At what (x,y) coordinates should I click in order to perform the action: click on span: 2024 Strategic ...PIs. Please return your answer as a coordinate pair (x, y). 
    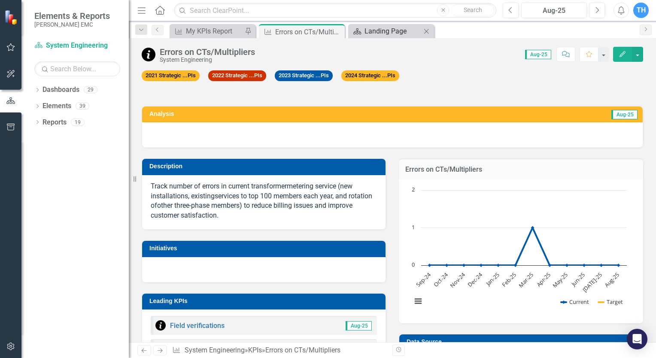
    Looking at the image, I should click on (370, 76).